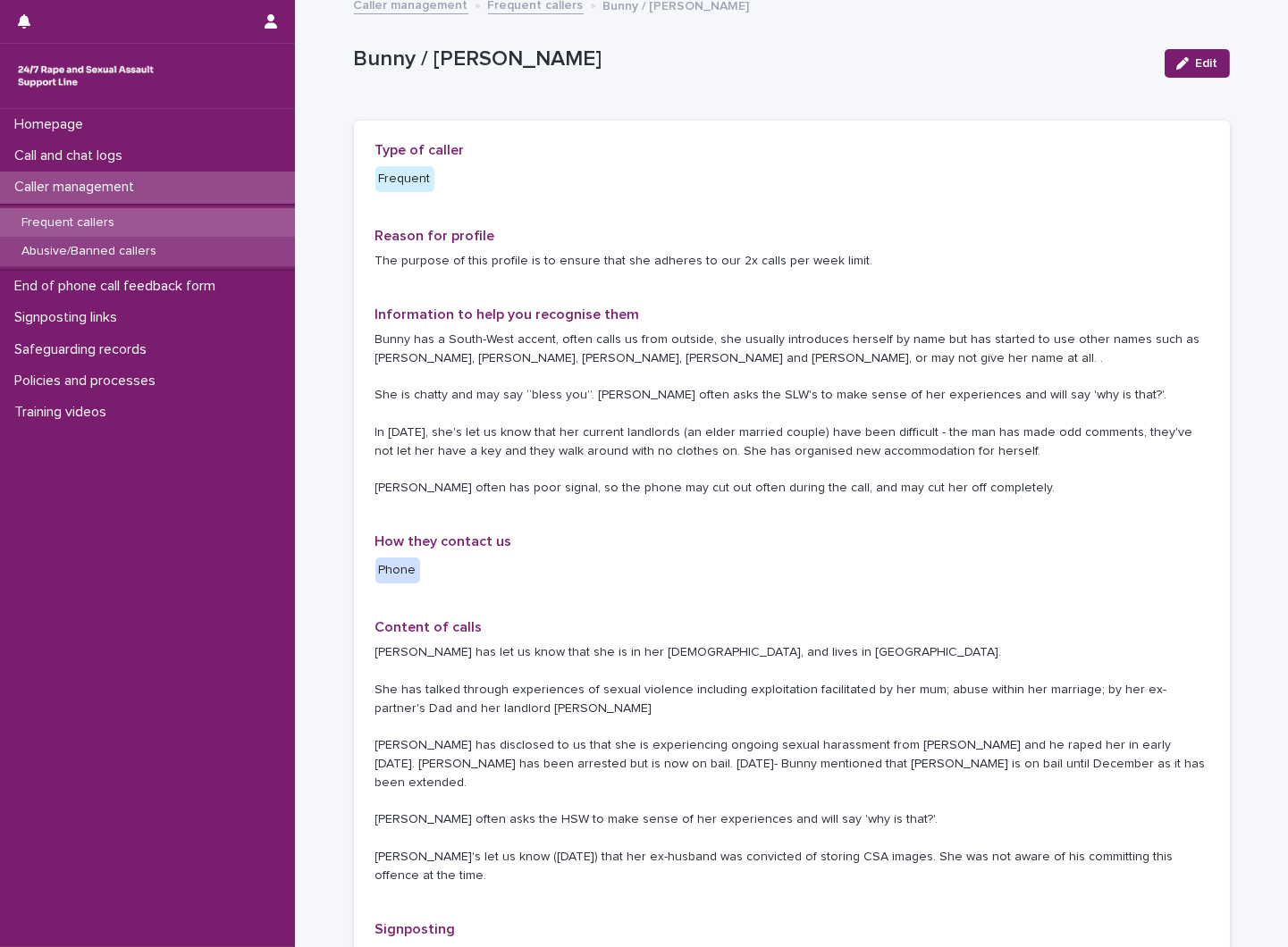  What do you see at coordinates (420, 150) in the screenshot?
I see `span: Type of caller` at bounding box center [420, 150].